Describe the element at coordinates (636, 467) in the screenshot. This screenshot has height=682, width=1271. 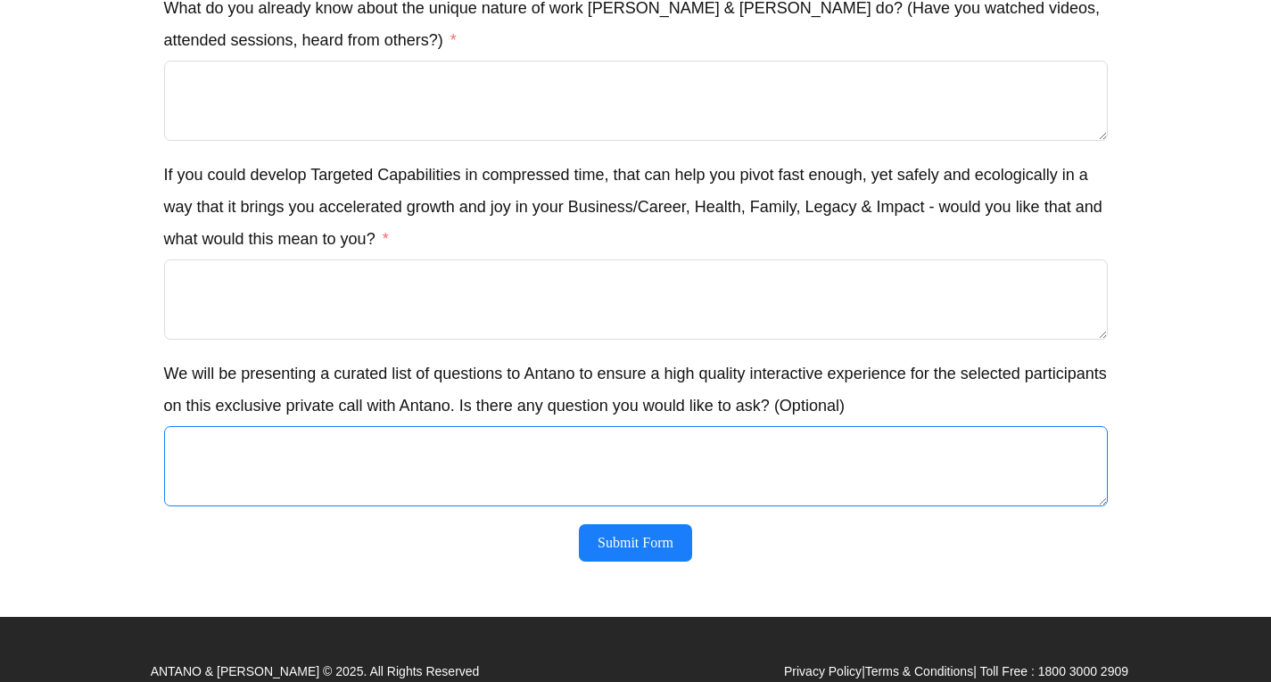
I see `textarea: We will be presenting a curated list of questions to Antano to ensure a high quality interactive ...` at that location.